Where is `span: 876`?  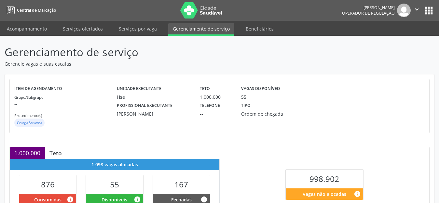
span: 876 is located at coordinates (48, 184).